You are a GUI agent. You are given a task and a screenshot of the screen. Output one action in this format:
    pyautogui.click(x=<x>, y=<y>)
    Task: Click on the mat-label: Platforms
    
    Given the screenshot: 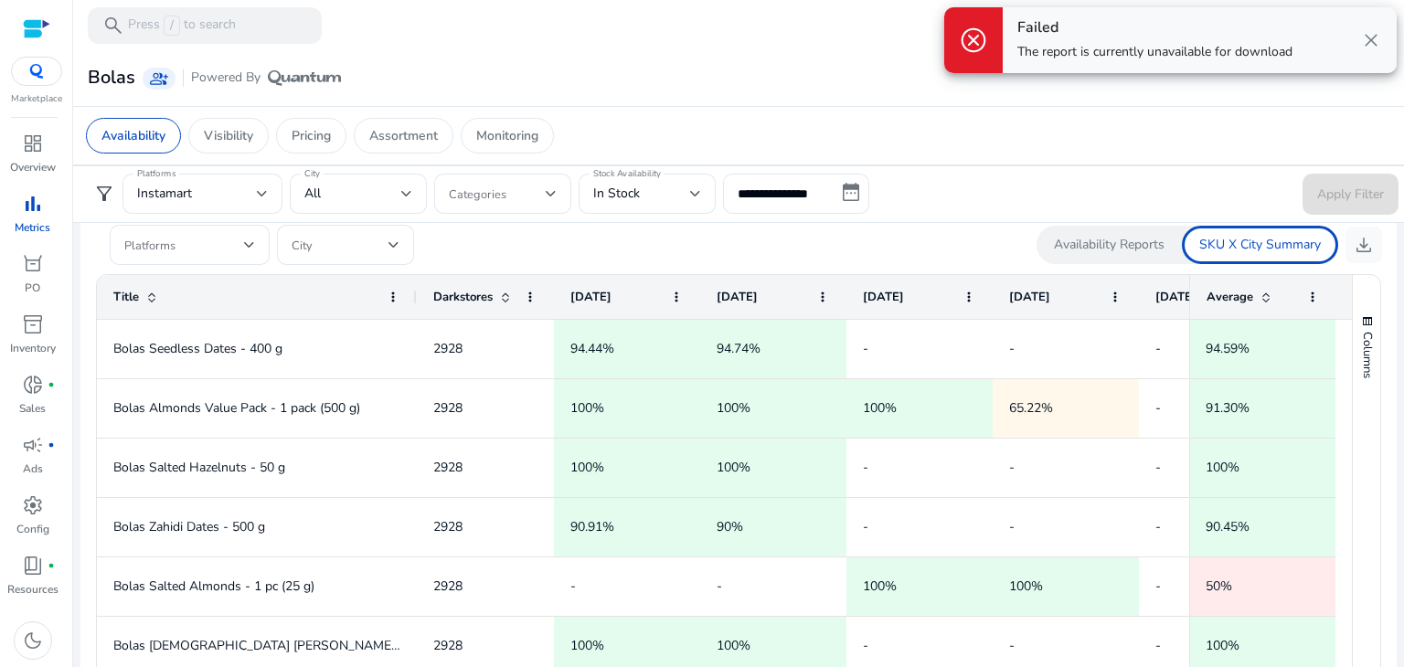 What is the action you would take?
    pyautogui.click(x=156, y=174)
    